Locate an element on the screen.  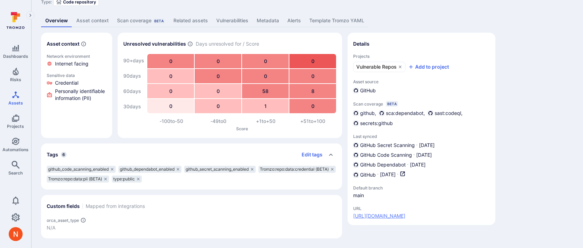
div: 60 days is located at coordinates (134, 91).